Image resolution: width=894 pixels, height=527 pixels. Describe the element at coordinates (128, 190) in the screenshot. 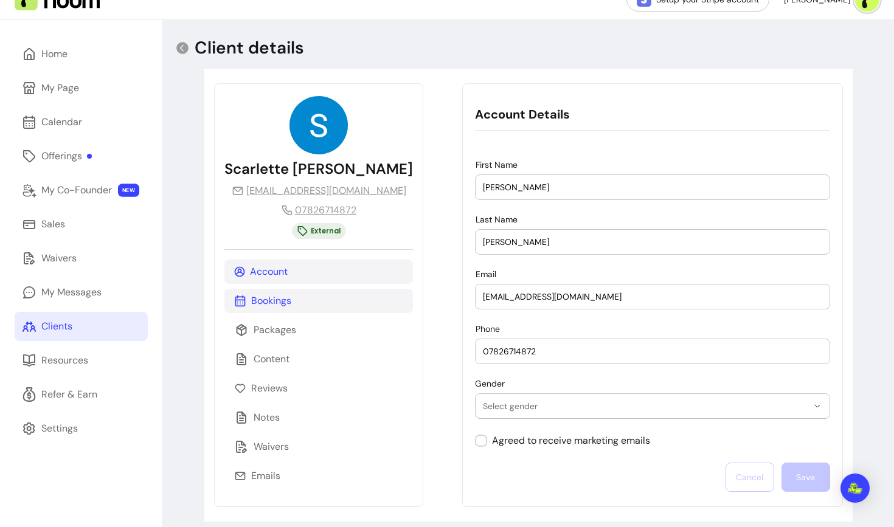

I see `span: NEW` at that location.